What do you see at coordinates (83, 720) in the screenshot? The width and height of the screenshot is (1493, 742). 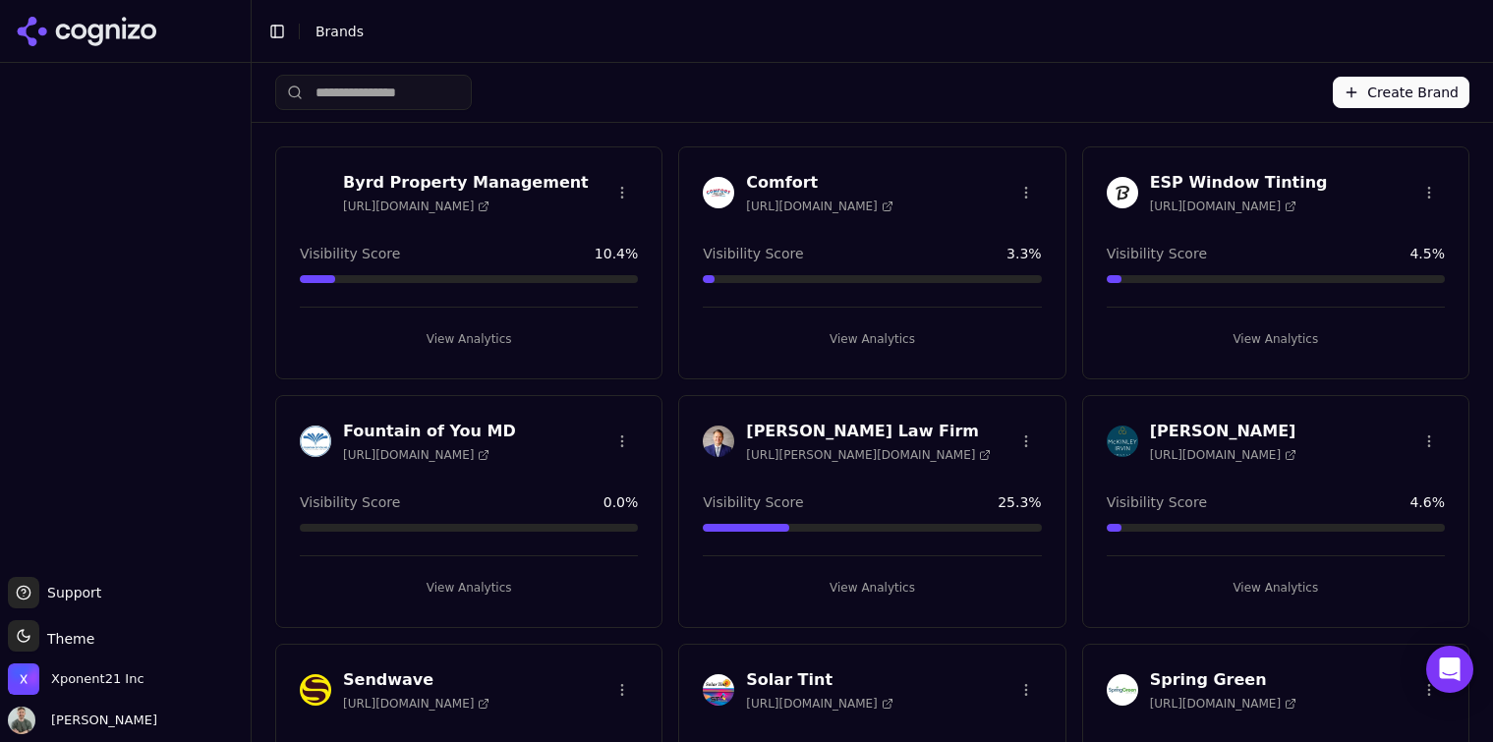 I see `button: Open user button` at bounding box center [83, 720].